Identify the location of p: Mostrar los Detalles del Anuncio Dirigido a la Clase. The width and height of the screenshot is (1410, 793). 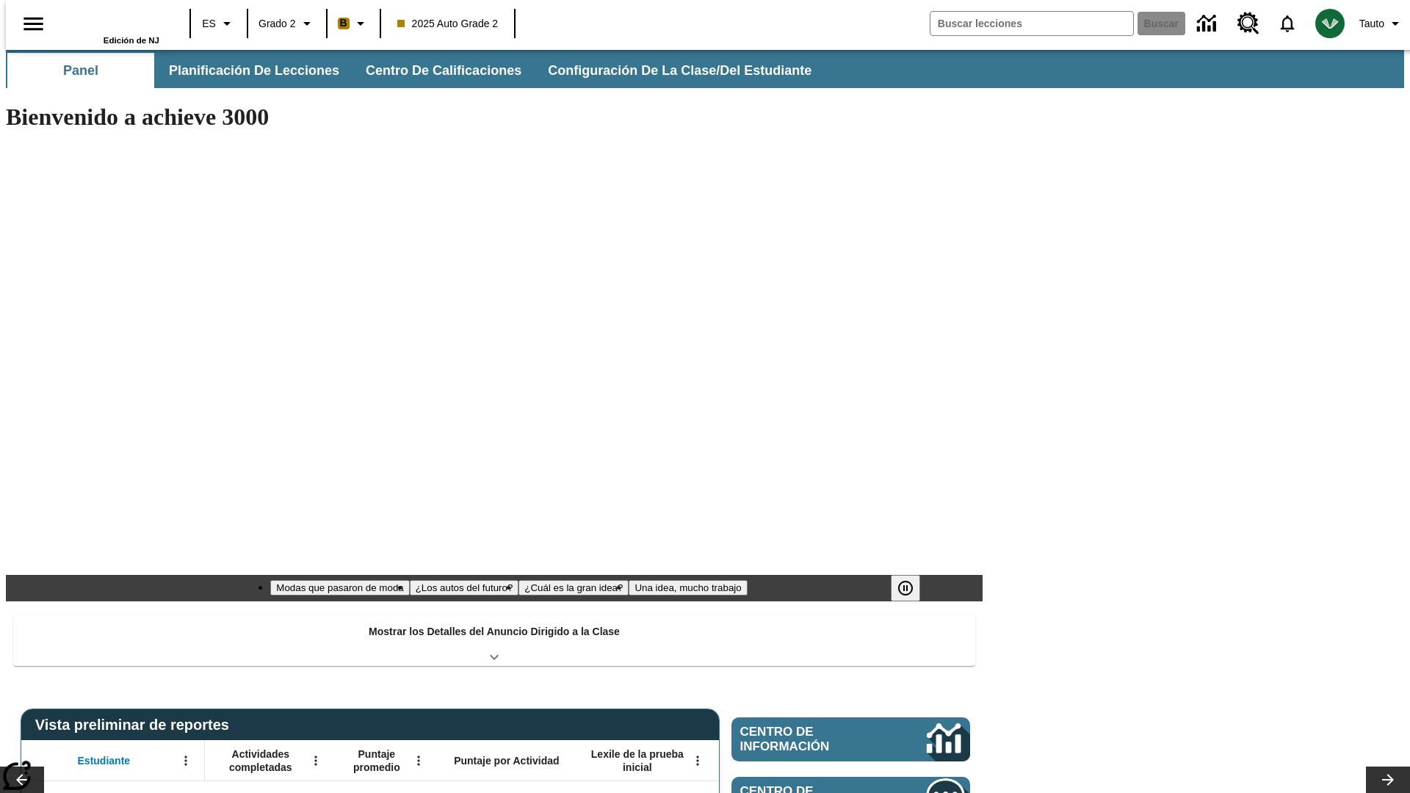
(494, 632).